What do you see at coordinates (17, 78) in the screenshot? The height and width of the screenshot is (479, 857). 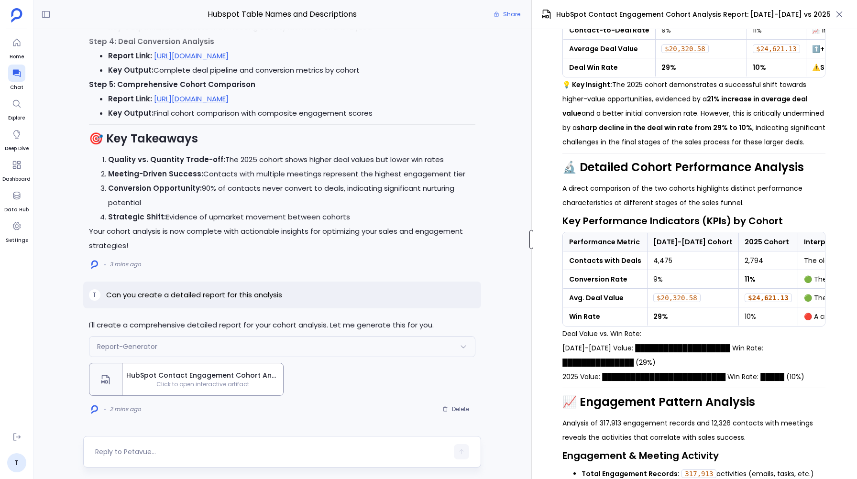 I see `a: Chat` at bounding box center [17, 78].